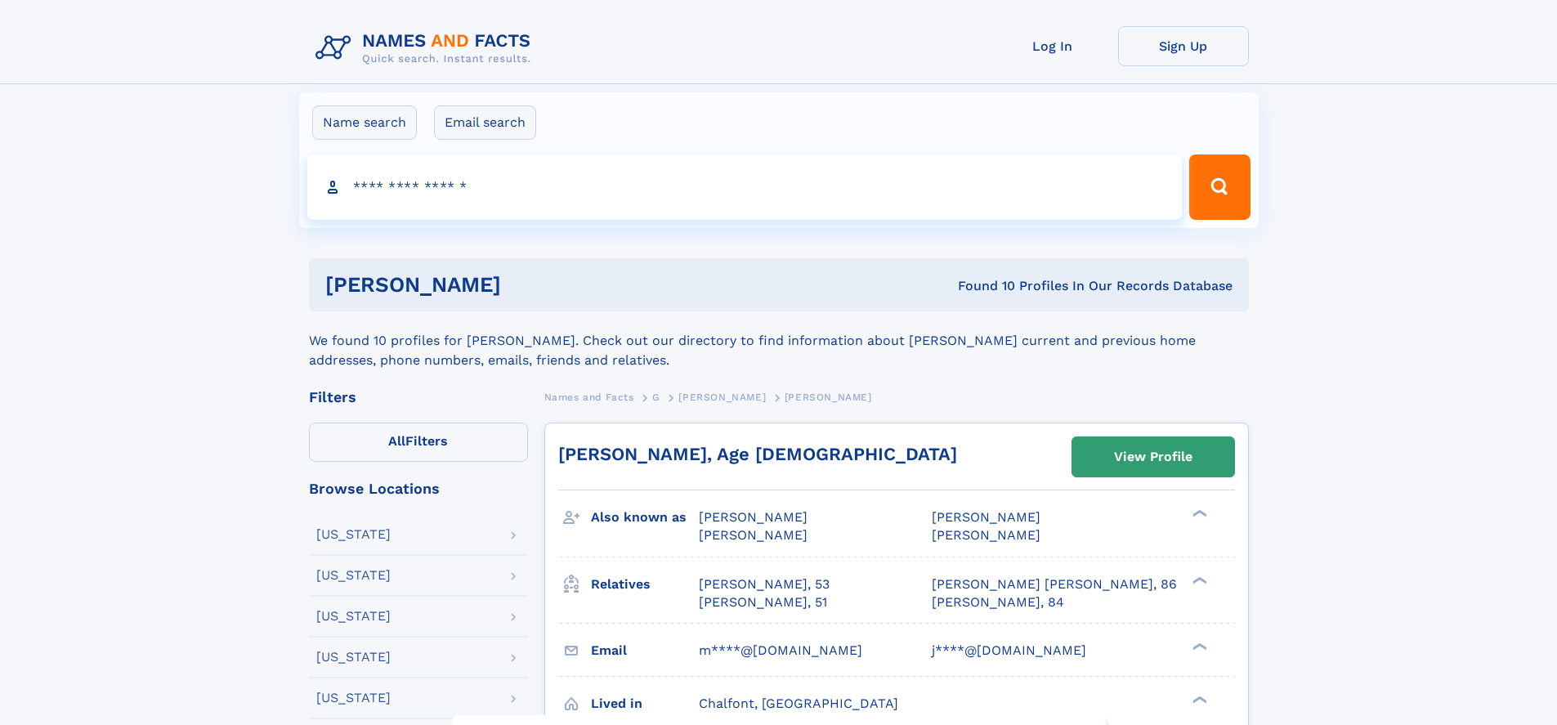 The width and height of the screenshot is (1557, 725). I want to click on span: G, so click(656, 397).